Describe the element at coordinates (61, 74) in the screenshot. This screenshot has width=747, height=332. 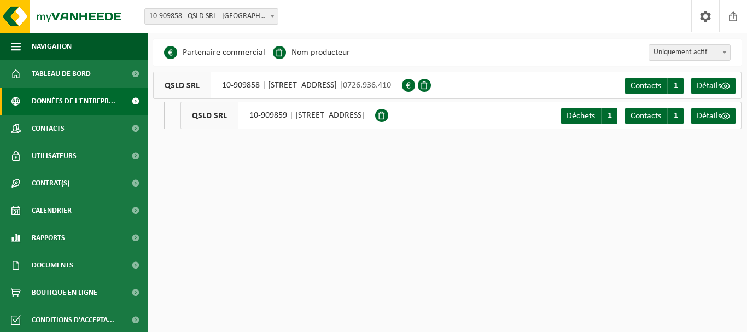
I see `span: Tableau de bord` at that location.